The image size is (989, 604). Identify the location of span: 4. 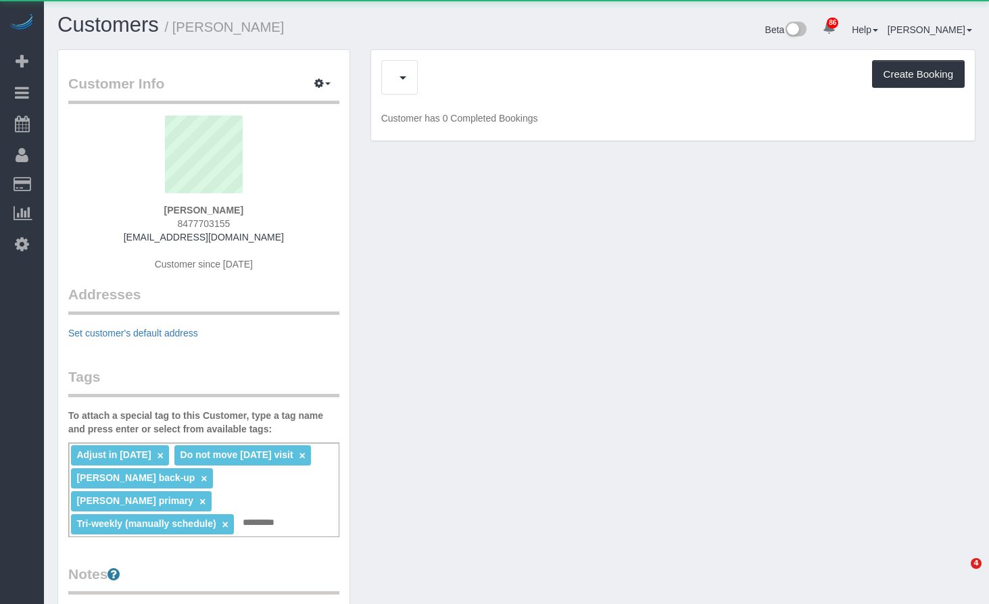
(976, 564).